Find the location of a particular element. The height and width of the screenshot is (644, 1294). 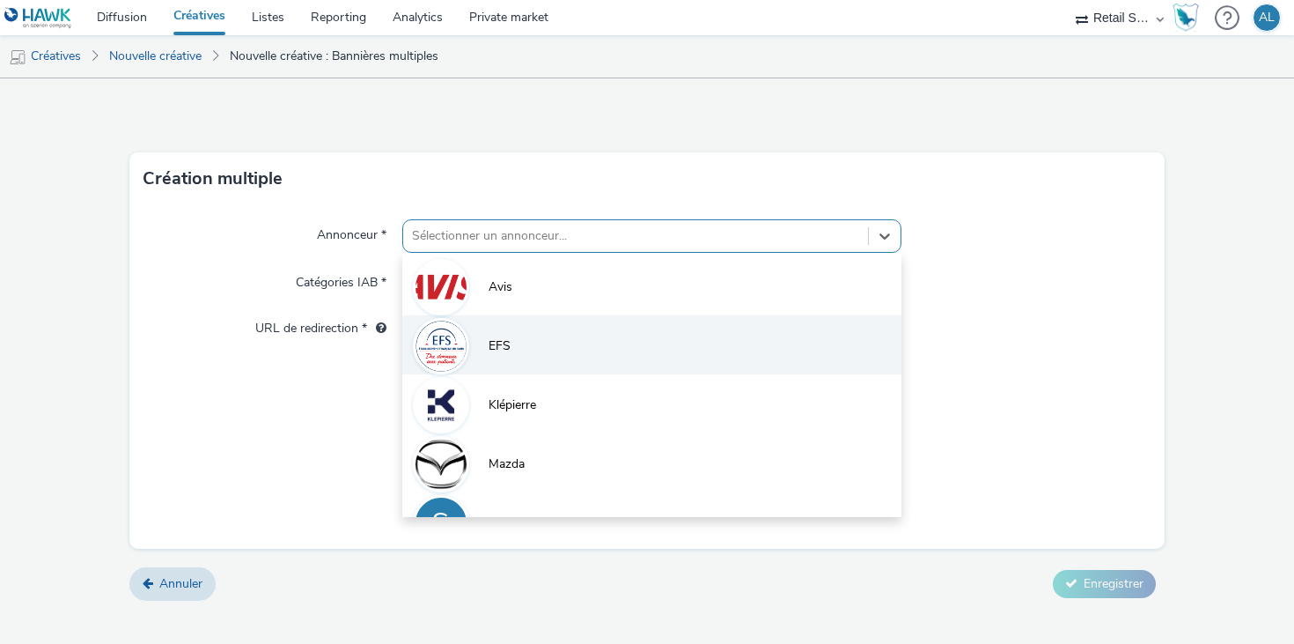

h3: Création multiple is located at coordinates (212, 179).